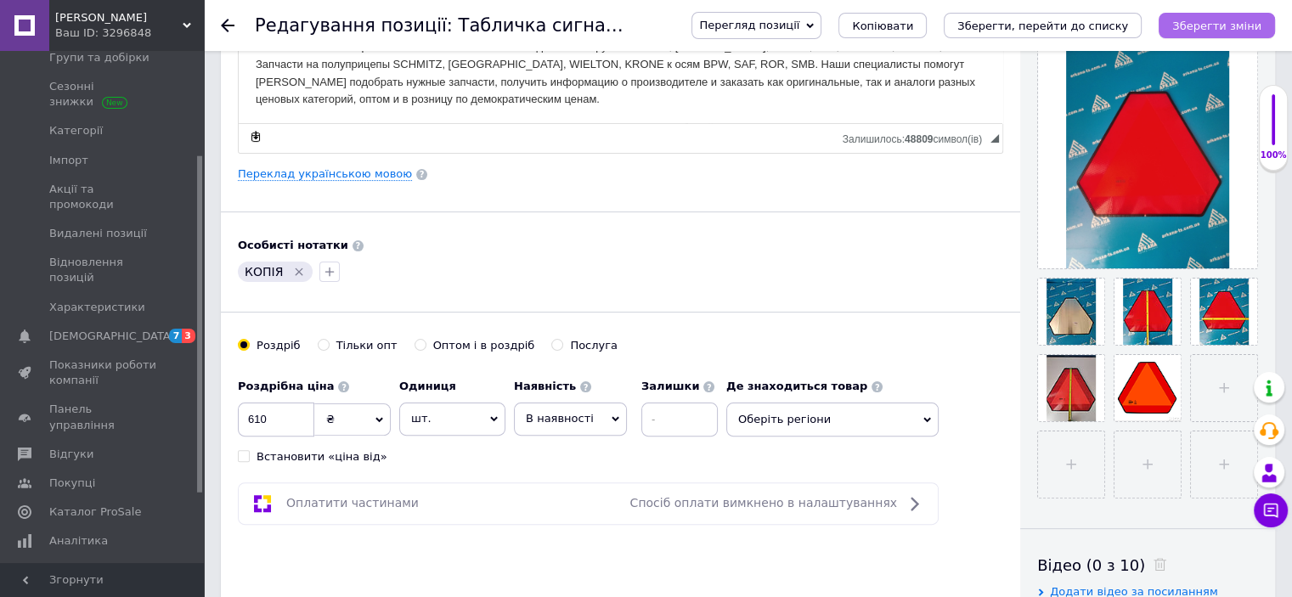 Image resolution: width=1292 pixels, height=597 pixels. What do you see at coordinates (1042, 25) in the screenshot?
I see `button: Зберегти, перейти до списку` at bounding box center [1042, 25].